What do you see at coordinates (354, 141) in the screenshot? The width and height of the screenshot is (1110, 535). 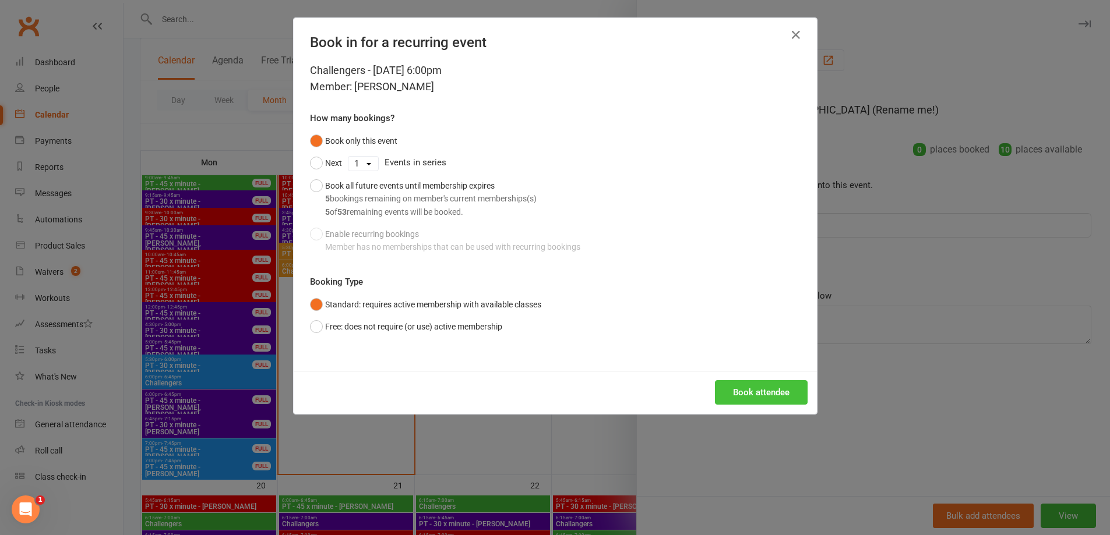 I see `button: Book only this event` at bounding box center [354, 141].